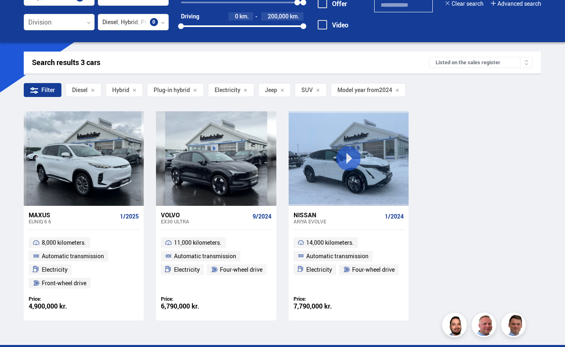  Describe the element at coordinates (307, 90) in the screenshot. I see `font: SUV` at that location.